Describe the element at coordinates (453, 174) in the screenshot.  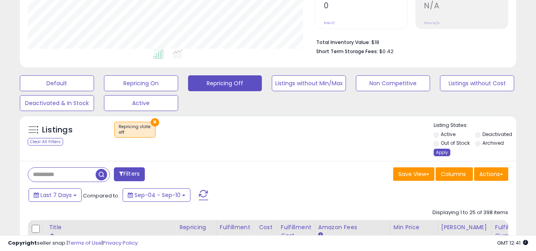
I see `span: Columns` at that location.